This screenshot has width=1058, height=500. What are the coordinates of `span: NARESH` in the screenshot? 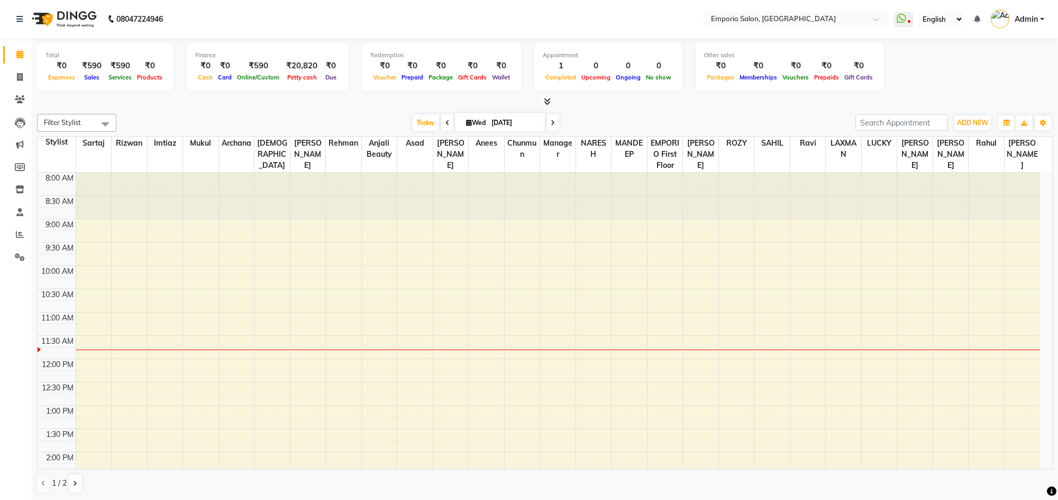 It's located at (594, 149).